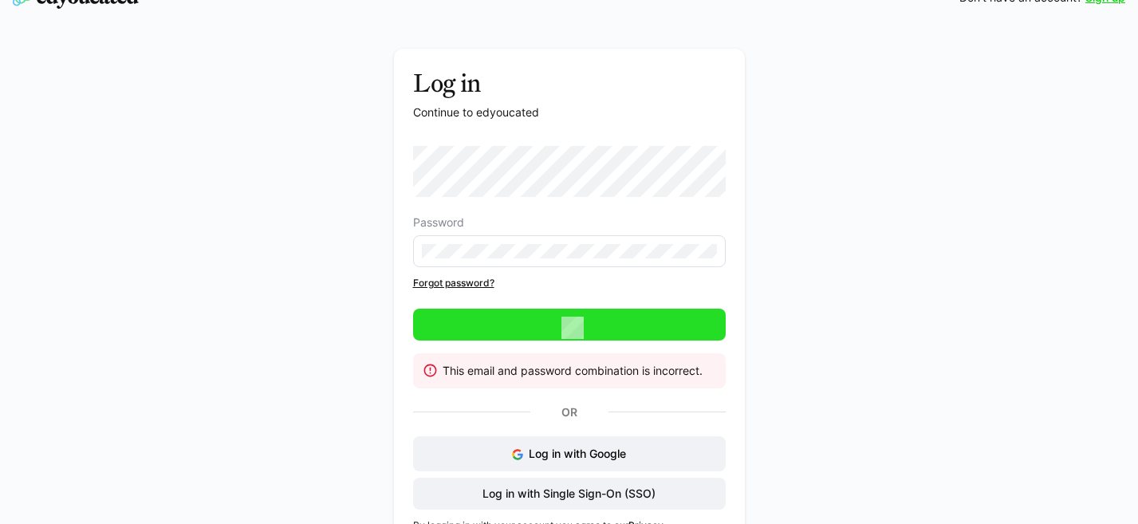  What do you see at coordinates (569, 412) in the screenshot?
I see `p: Or` at bounding box center [569, 412].